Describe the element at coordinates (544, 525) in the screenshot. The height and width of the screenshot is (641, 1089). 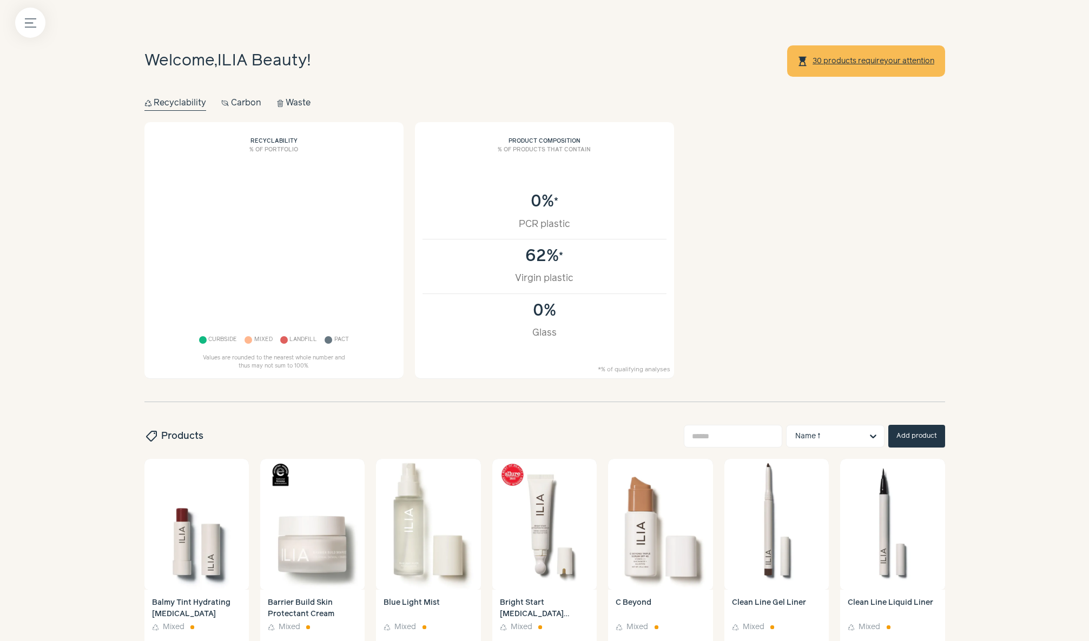
I see `a: Bright Start Retinol Alternative Eye Cream` at that location.